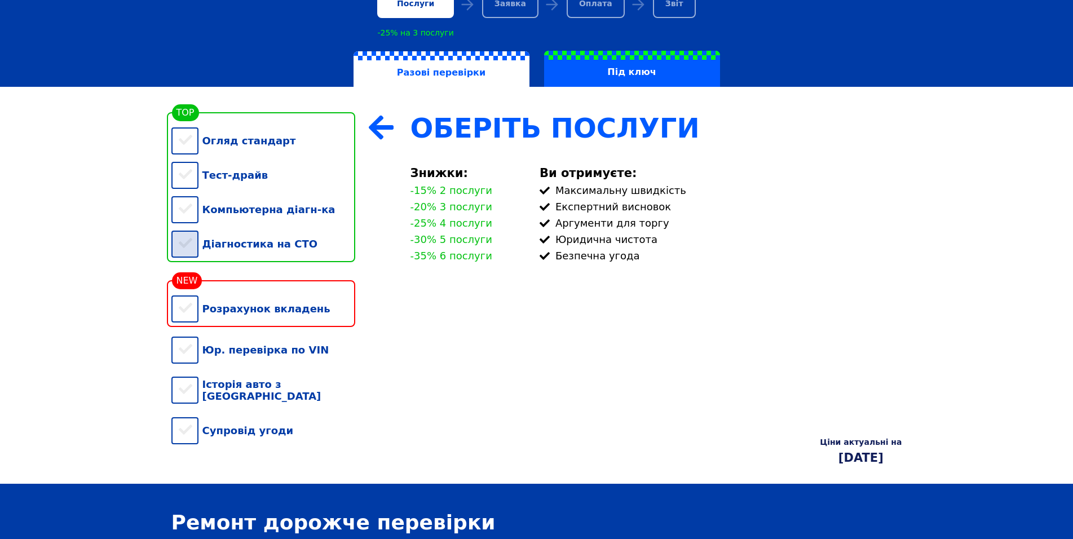 Image resolution: width=1073 pixels, height=539 pixels. I want to click on div: Ви отримуєте:, so click(720, 173).